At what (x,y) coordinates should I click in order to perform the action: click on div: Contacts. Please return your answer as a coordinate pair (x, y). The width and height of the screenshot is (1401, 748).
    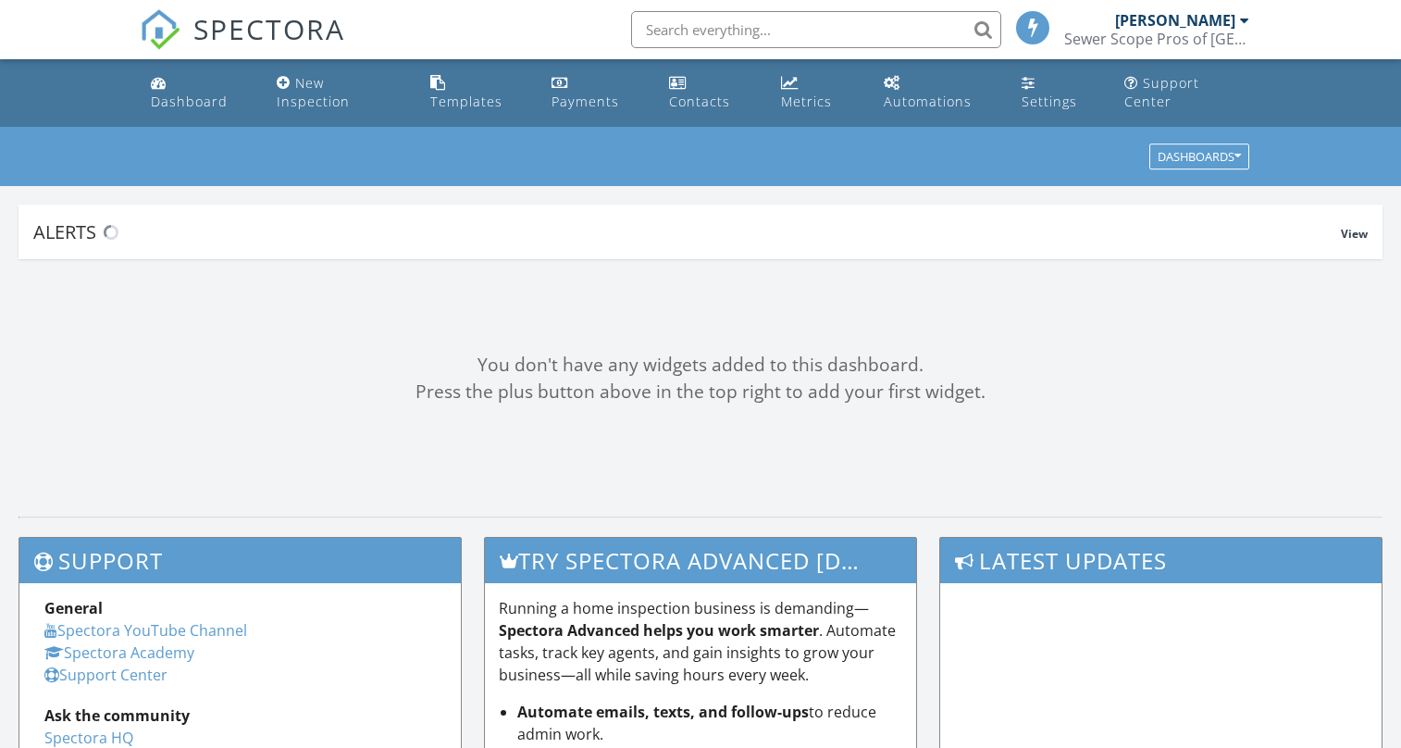
    Looking at the image, I should click on (700, 101).